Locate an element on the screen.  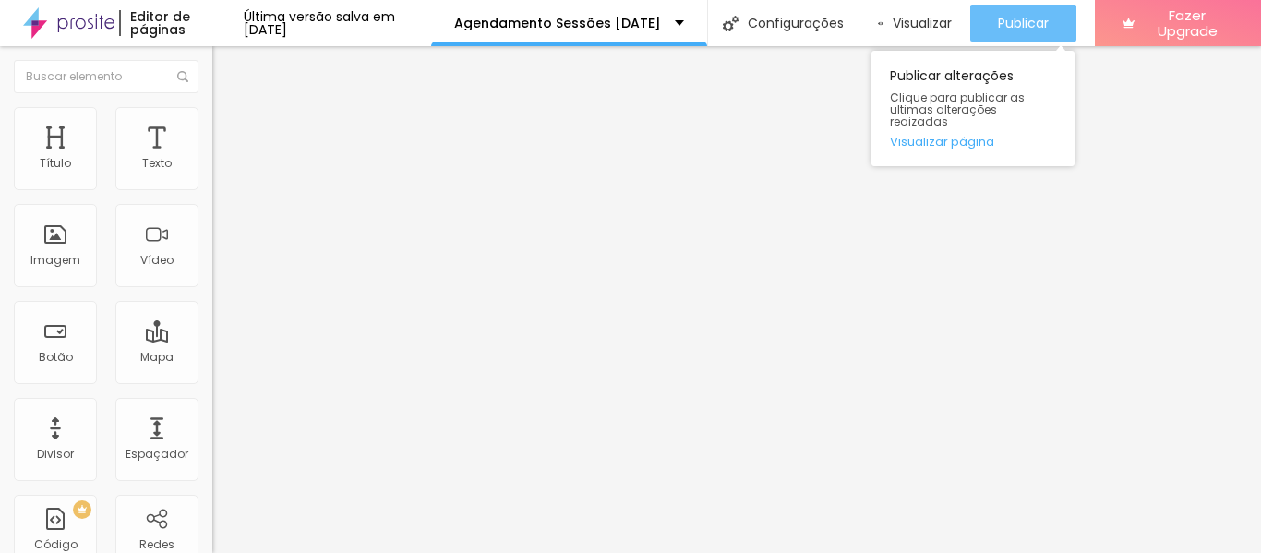
div: Título is located at coordinates (55, 163).